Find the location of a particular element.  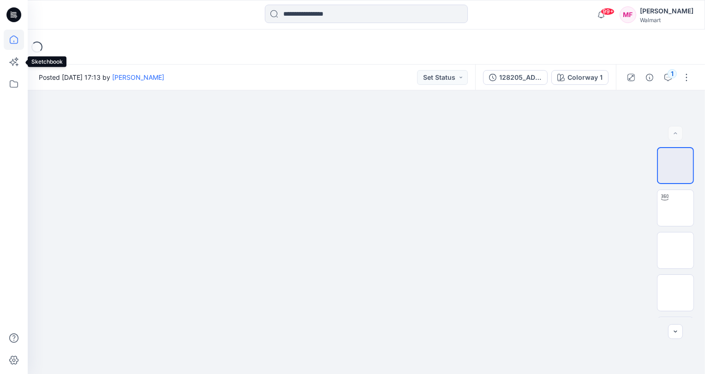

div: Walmart is located at coordinates (667, 20).